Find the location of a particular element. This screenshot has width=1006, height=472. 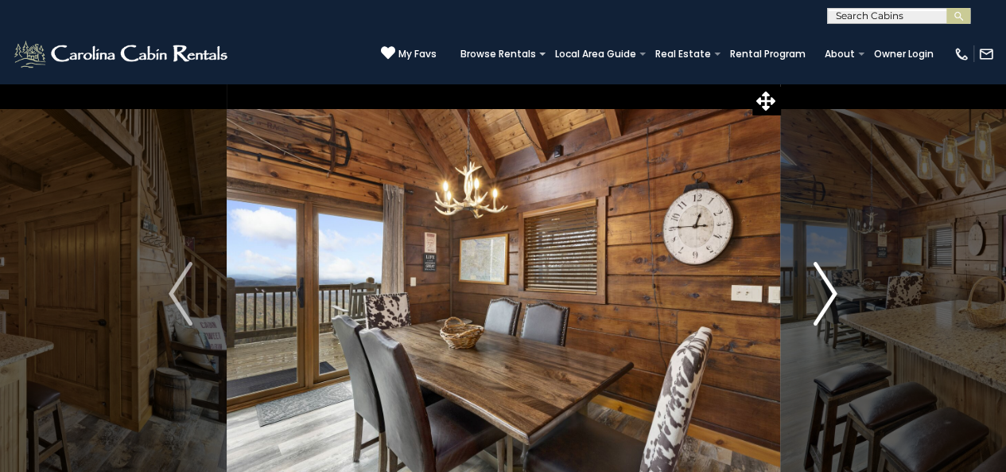

span: My Favs is located at coordinates (418, 54).